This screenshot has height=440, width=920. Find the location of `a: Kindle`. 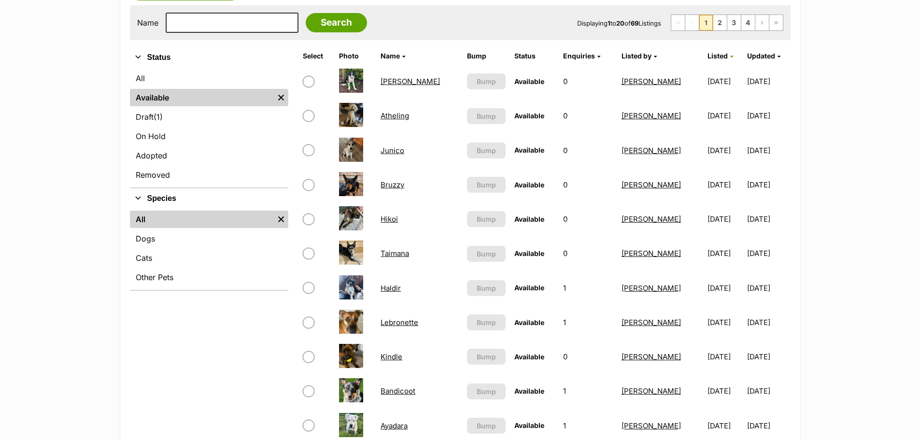

a: Kindle is located at coordinates (391, 357).